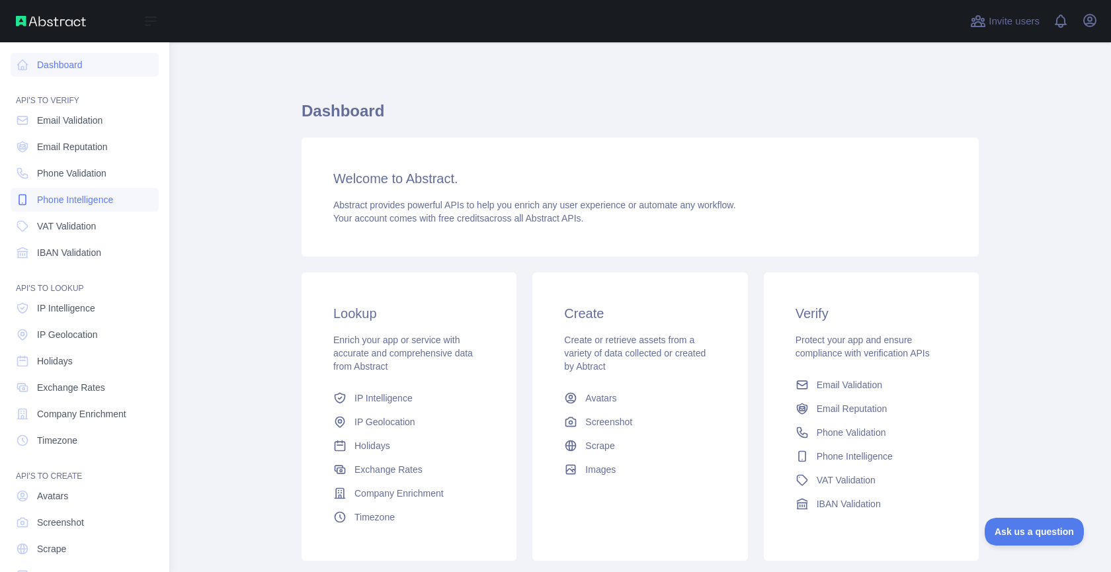 The image size is (1111, 572). Describe the element at coordinates (85, 280) in the screenshot. I see `div: API'S TO LOOKUP` at that location.